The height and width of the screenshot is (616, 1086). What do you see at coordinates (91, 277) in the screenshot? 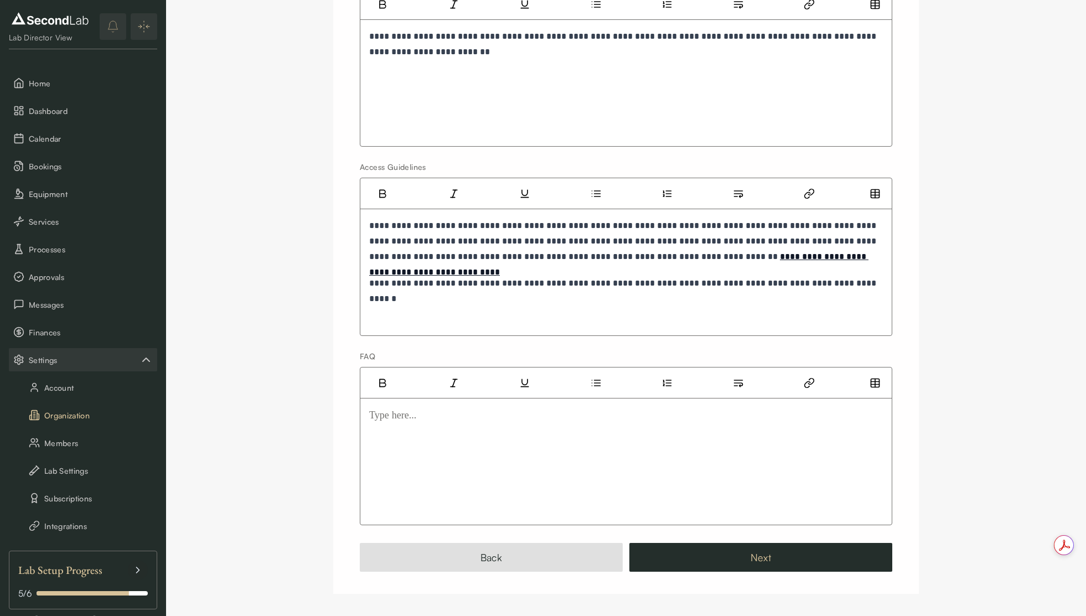
I see `span: Approvals` at bounding box center [91, 277].